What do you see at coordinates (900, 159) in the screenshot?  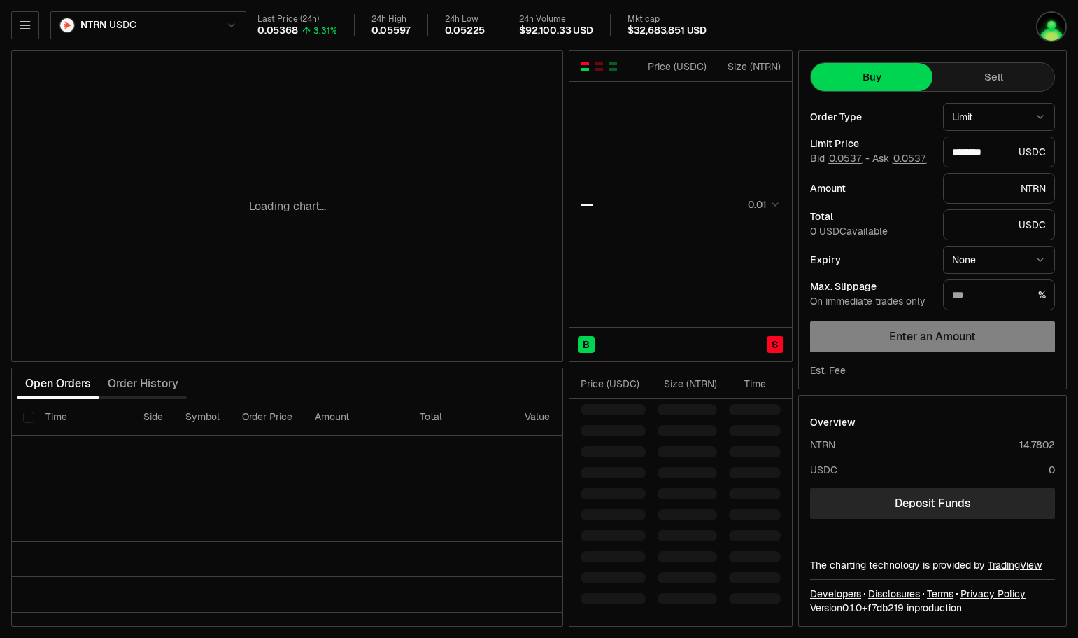 I see `span: Ask` at bounding box center [900, 159].